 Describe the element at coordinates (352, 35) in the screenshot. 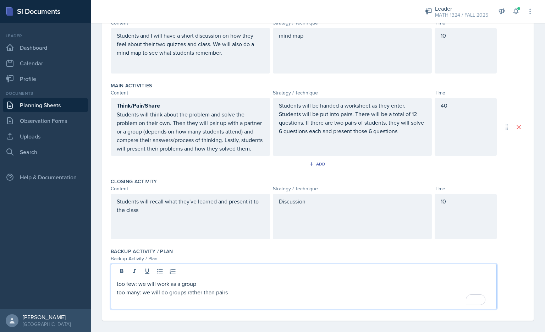

I see `p: mind map` at that location.